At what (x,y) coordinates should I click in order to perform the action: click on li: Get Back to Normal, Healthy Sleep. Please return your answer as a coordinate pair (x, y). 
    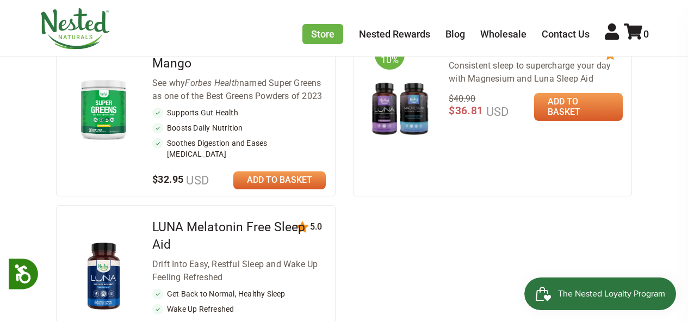
    Looking at the image, I should click on (239, 294).